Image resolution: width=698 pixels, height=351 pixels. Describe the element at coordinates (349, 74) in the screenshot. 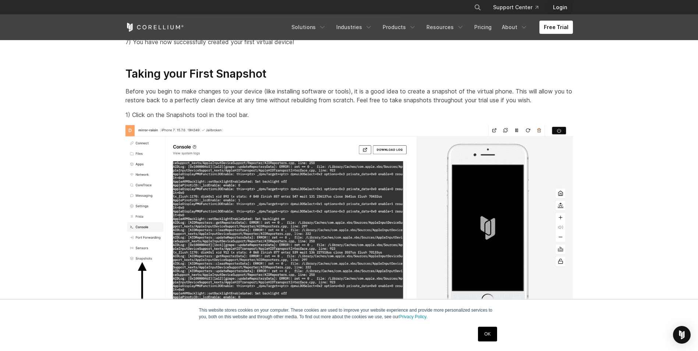

I see `h3: Taking your First Snapshot` at that location.